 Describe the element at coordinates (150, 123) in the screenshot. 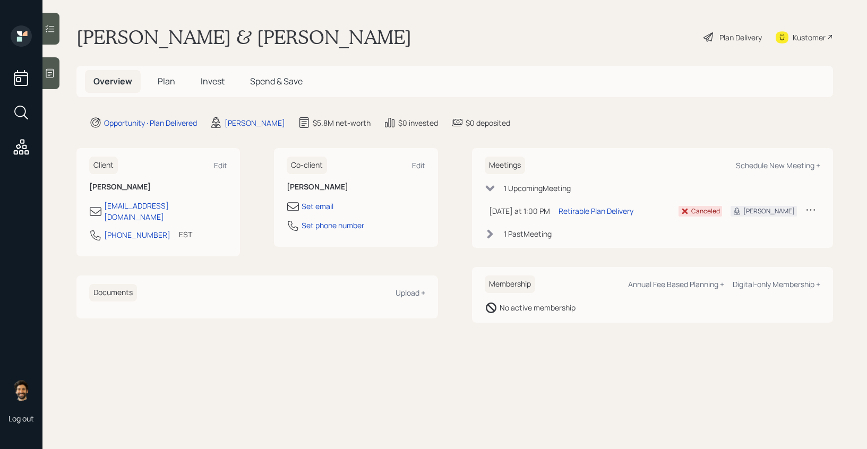

I see `div: Opportunity · Plan Delivered` at that location.